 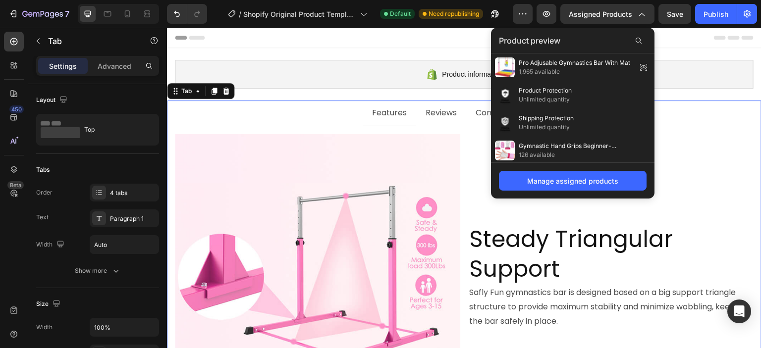 What do you see at coordinates (52, 100) in the screenshot?
I see `div: Layout` at bounding box center [52, 100].